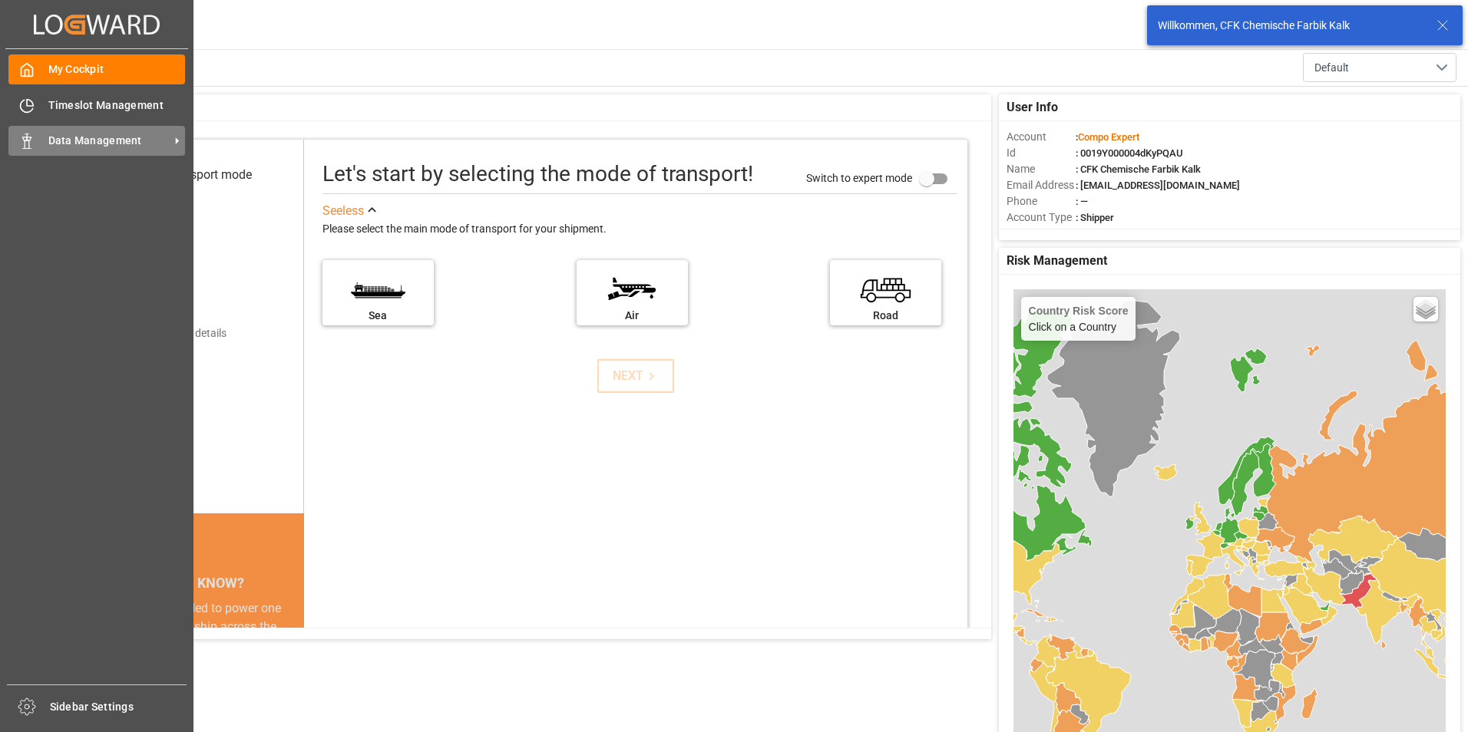  Describe the element at coordinates (117, 105) in the screenshot. I see `span: Timeslot Management` at that location.